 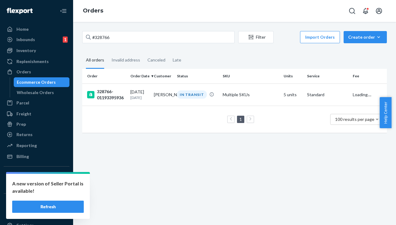 What do you see at coordinates (48, 187) in the screenshot?
I see `p: A new version of Seller Portal is available!` at bounding box center [48, 187].